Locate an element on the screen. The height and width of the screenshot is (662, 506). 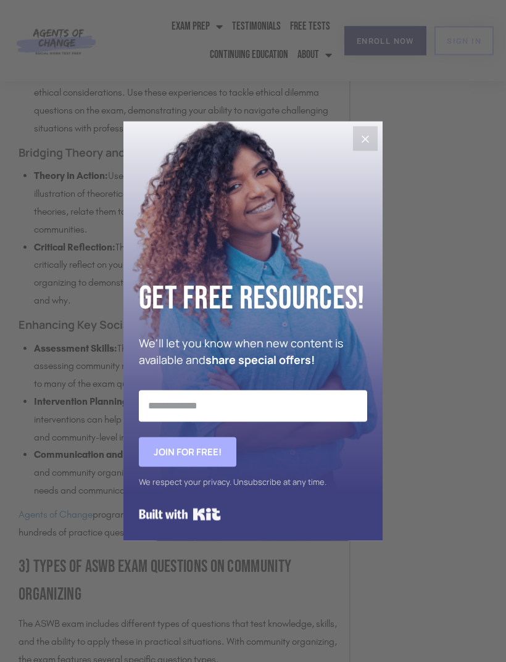
a: Built with Kit is located at coordinates (179, 514).